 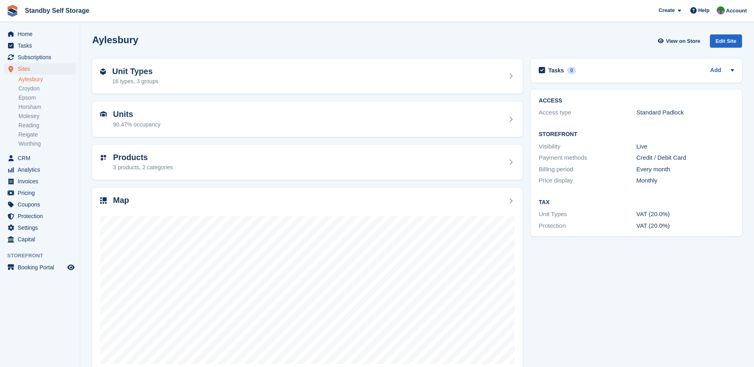 What do you see at coordinates (103, 114) in the screenshot?
I see `img: unit-icn-7be61d7bf1b0ce9d3e12c5938cc71ed9869f7b940bace4675aadf7bd6d80202e.svg` at bounding box center [103, 114].